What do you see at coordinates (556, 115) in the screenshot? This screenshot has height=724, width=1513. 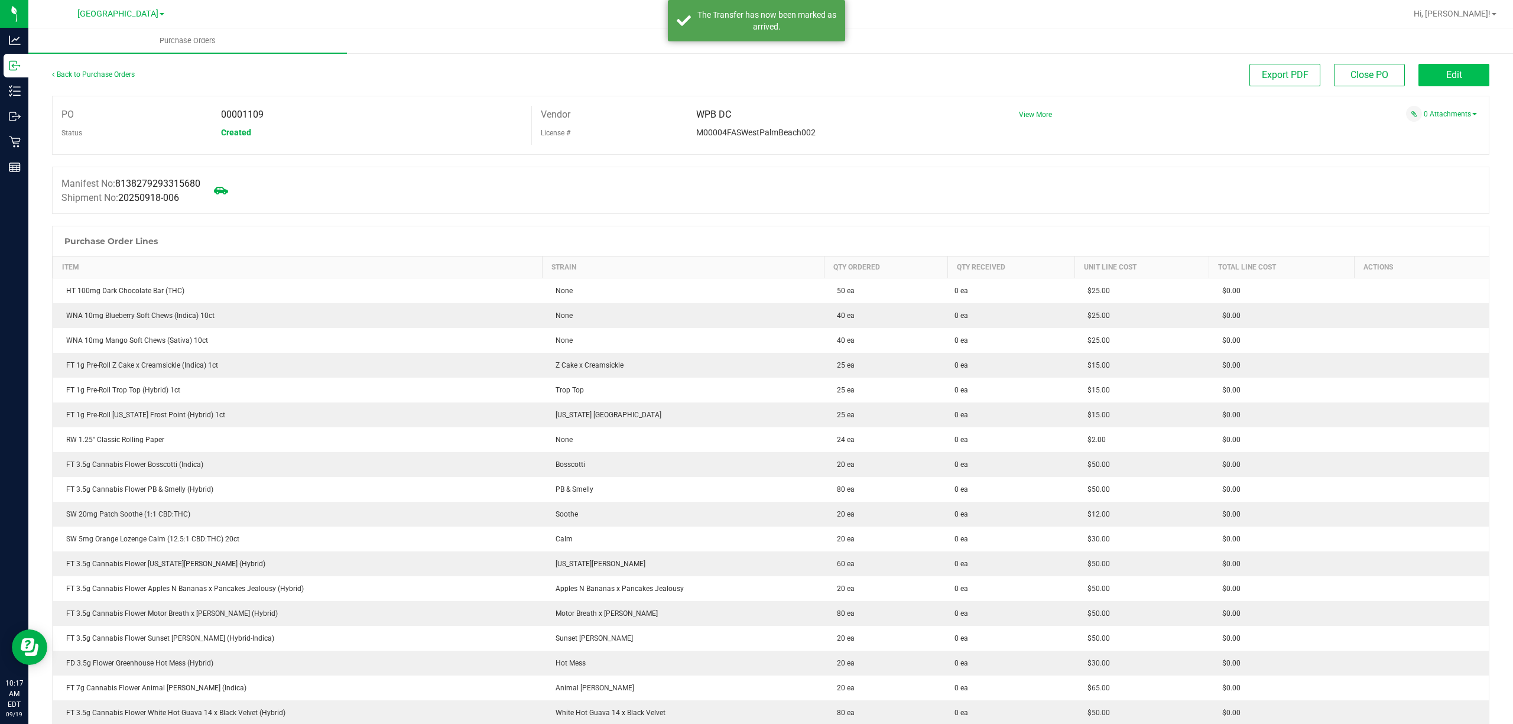 I see `label: Vendor` at bounding box center [556, 115].